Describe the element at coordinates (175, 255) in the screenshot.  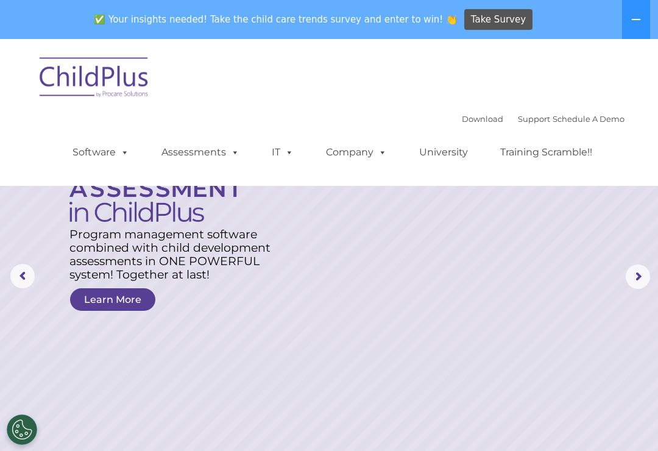
I see `rs-layer: Program management software combined with child development assessments in ONE POWERFUL system! T...` at that location.